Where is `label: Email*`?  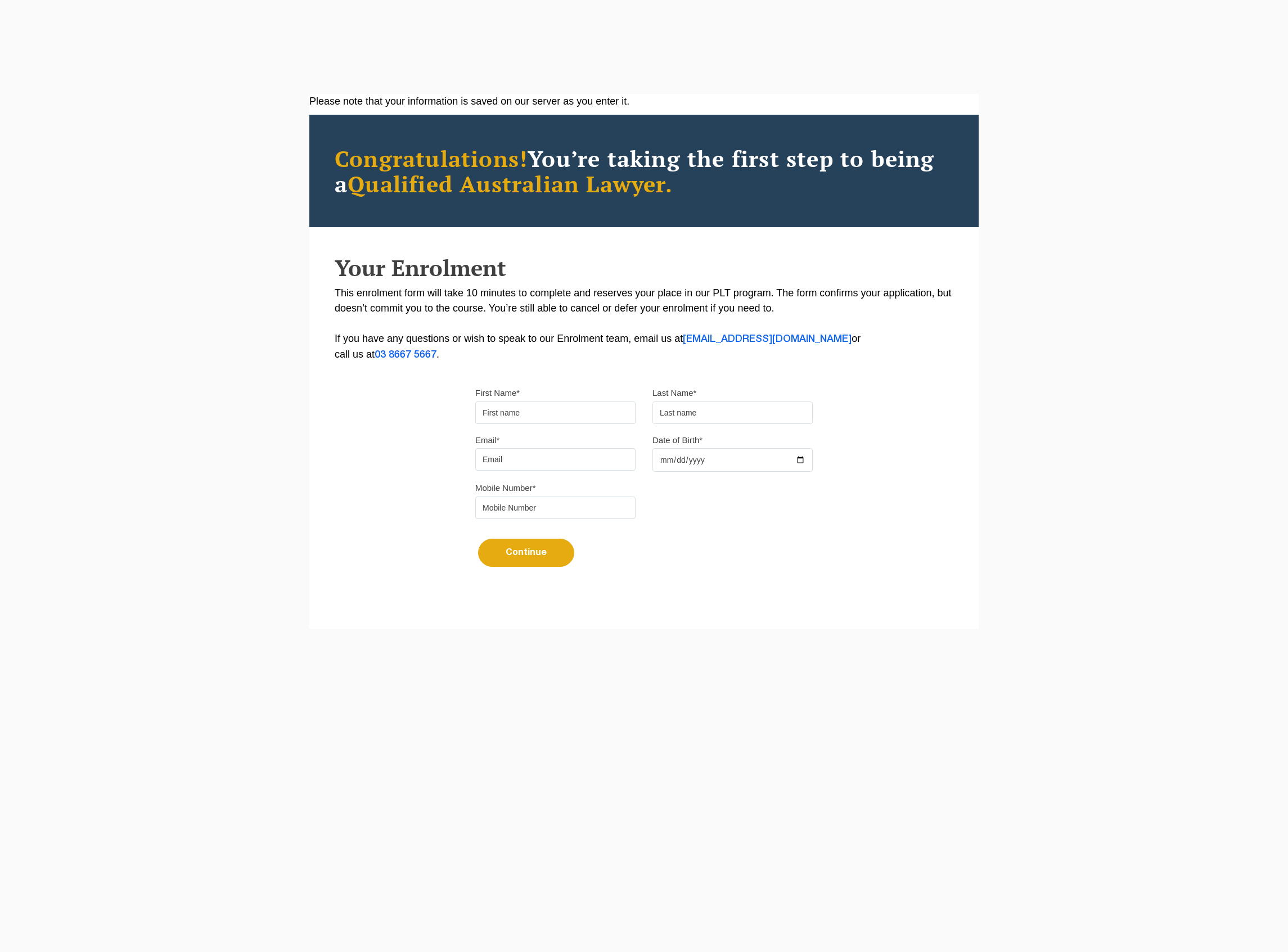 label: Email* is located at coordinates (487, 440).